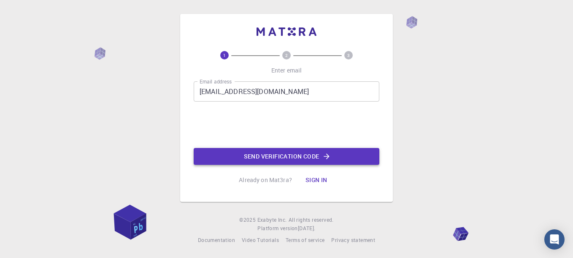 This screenshot has height=258, width=573. I want to click on a: Terms of service, so click(305, 240).